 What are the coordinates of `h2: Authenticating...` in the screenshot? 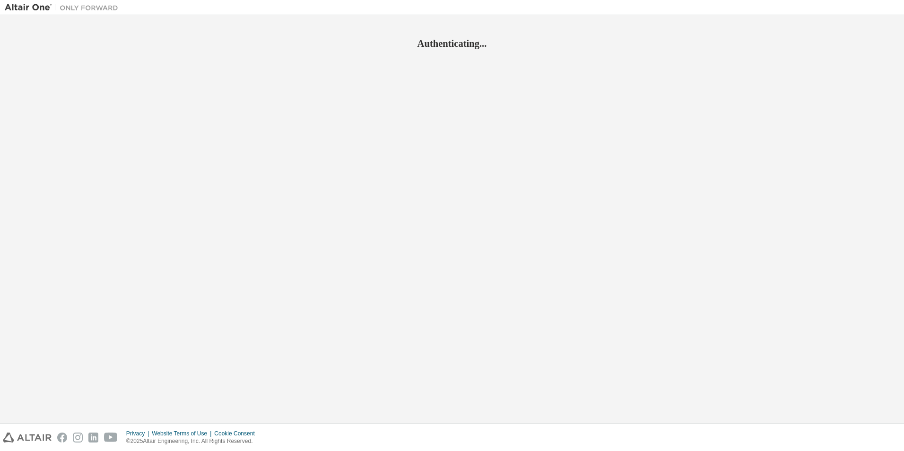 It's located at (452, 44).